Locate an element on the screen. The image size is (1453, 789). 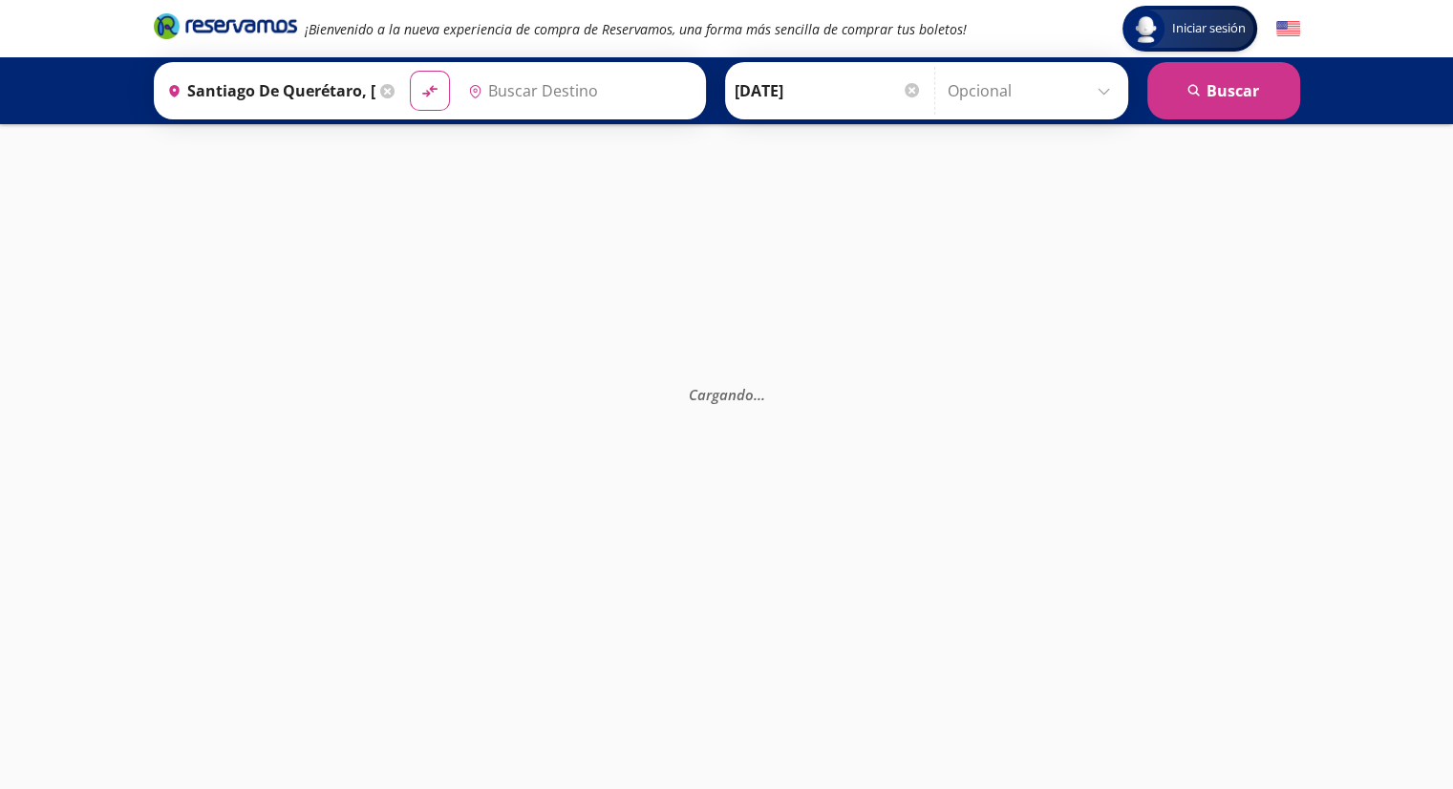
button: English is located at coordinates (1288, 29).